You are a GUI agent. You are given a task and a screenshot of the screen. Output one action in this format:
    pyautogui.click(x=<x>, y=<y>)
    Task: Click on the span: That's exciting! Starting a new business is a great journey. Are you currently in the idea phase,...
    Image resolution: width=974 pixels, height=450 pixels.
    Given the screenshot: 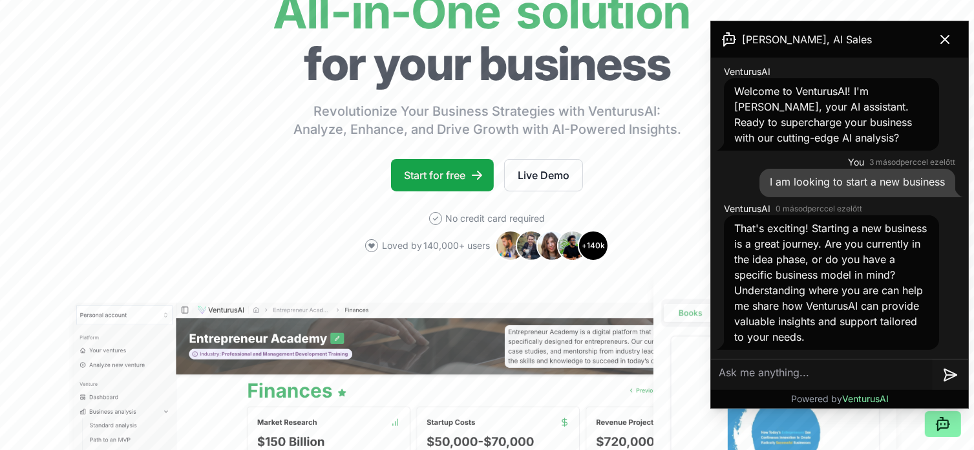 What is the action you would take?
    pyautogui.click(x=830, y=282)
    